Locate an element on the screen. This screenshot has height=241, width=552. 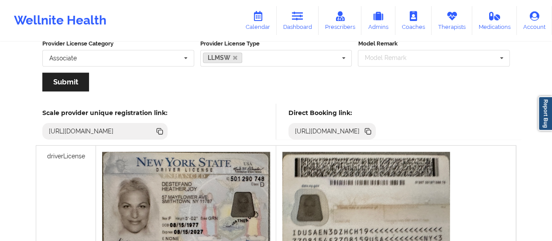
a: Dashboard is located at coordinates (298, 21).